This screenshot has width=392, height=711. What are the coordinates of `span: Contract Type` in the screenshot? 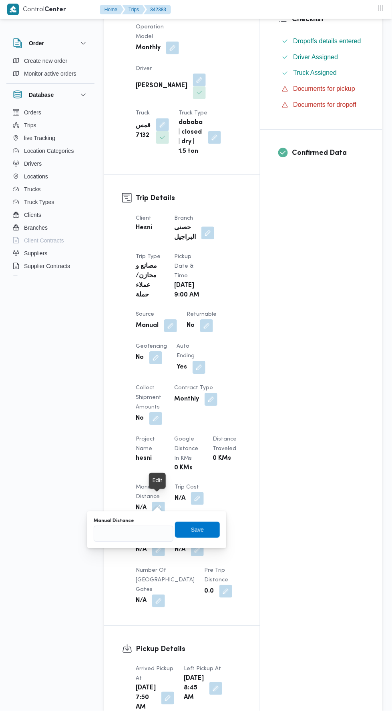 It's located at (193, 388).